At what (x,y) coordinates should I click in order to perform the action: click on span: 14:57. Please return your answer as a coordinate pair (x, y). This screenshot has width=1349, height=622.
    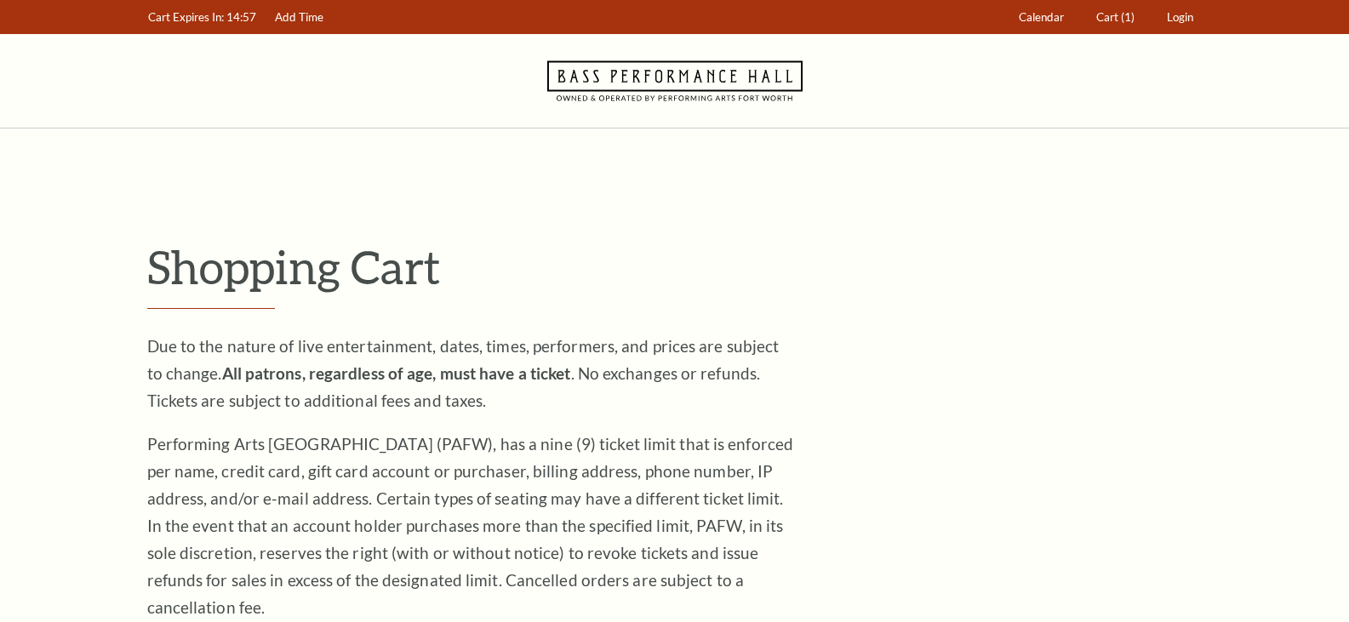
    Looking at the image, I should click on (241, 17).